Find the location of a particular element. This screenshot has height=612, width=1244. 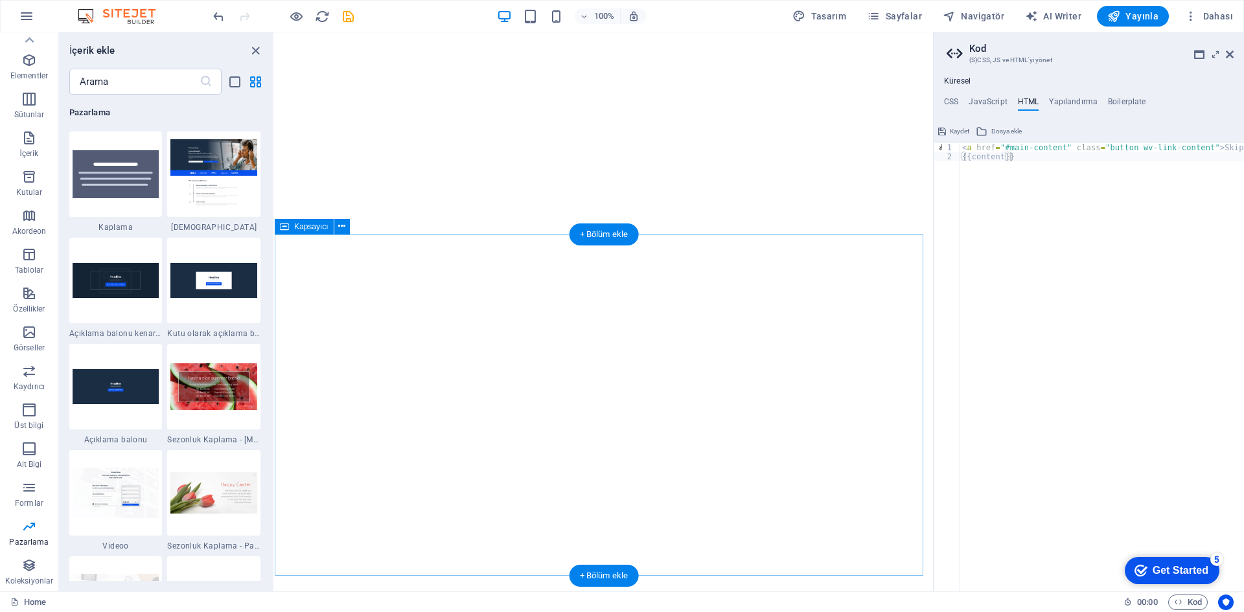

div: 5 is located at coordinates (102, 9).